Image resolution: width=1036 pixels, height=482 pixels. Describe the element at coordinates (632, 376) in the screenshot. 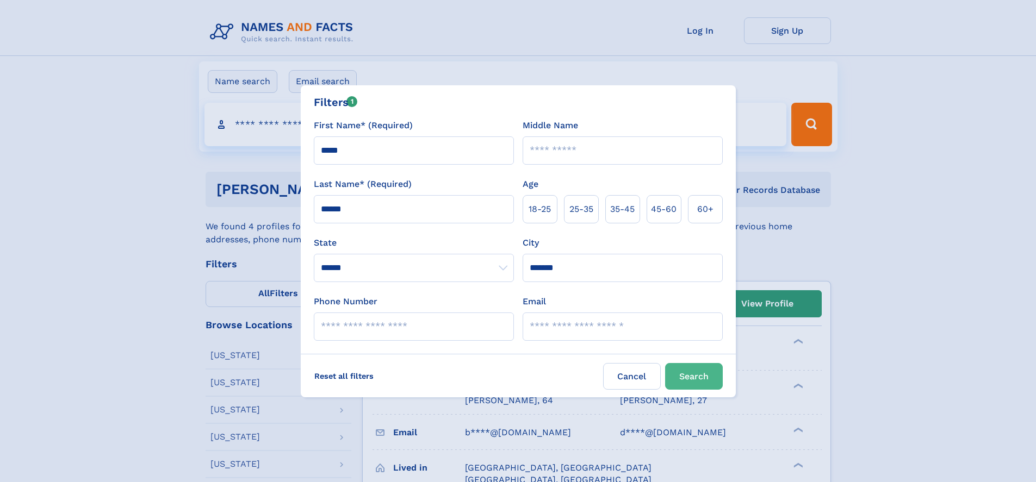

I see `label: Cancel` at that location.